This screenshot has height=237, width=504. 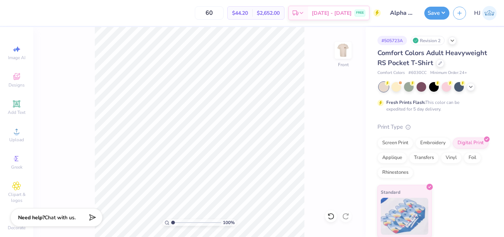 What do you see at coordinates (486, 13) in the screenshot?
I see `a: HJ` at bounding box center [486, 13].